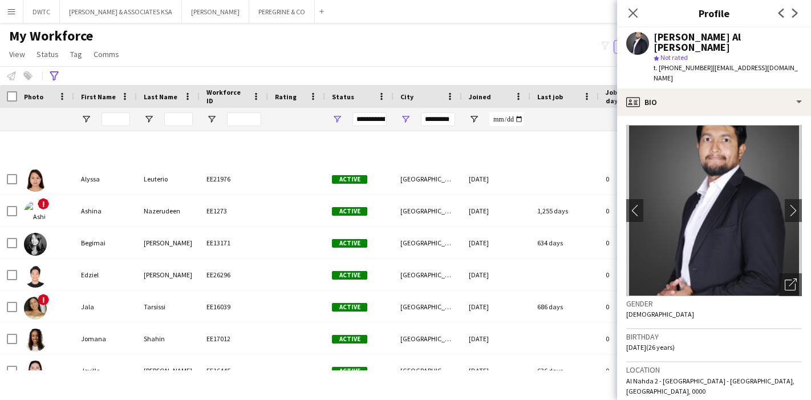 The width and height of the screenshot is (811, 400). What do you see at coordinates (106, 274) in the screenshot?
I see `div: Edziel` at bounding box center [106, 274].